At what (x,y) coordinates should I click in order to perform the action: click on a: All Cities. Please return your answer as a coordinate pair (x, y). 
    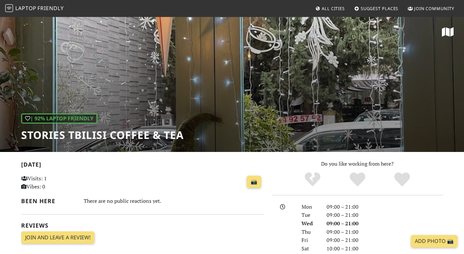
    Looking at the image, I should click on (330, 8).